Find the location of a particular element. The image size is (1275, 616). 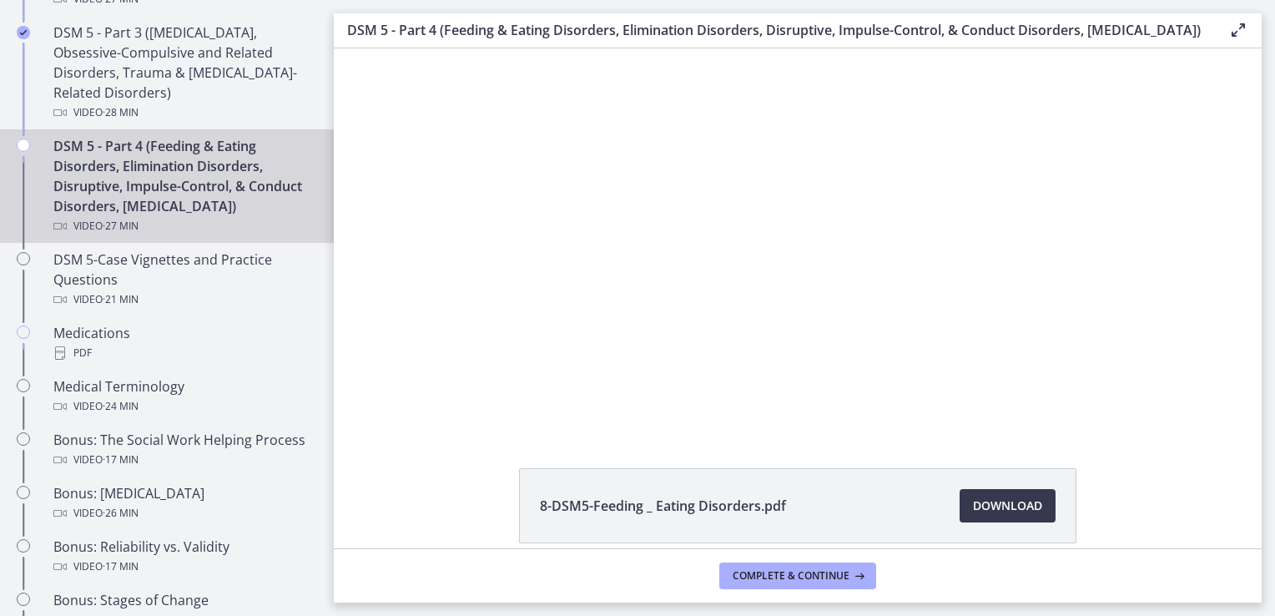

div: Medications is located at coordinates (184, 343).